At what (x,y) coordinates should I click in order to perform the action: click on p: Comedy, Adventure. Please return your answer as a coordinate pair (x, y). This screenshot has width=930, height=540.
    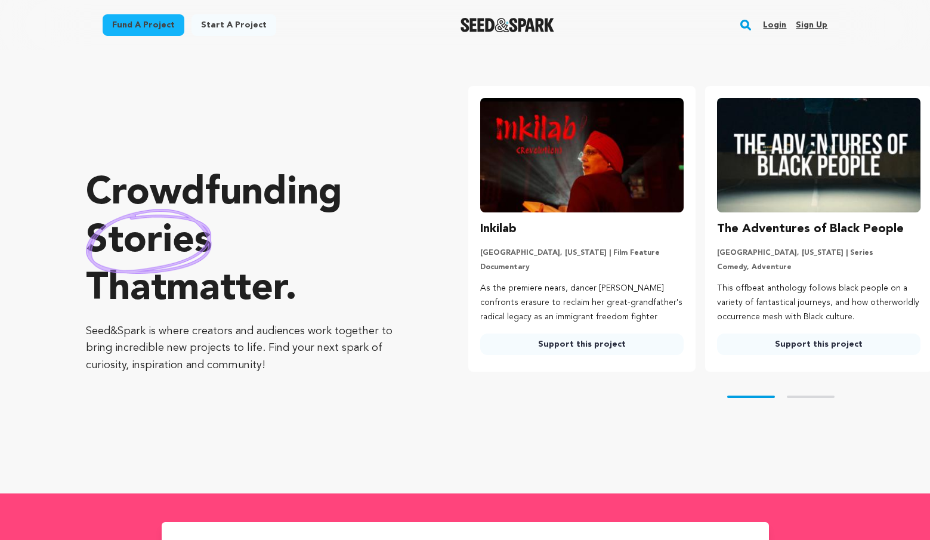
    Looking at the image, I should click on (818, 267).